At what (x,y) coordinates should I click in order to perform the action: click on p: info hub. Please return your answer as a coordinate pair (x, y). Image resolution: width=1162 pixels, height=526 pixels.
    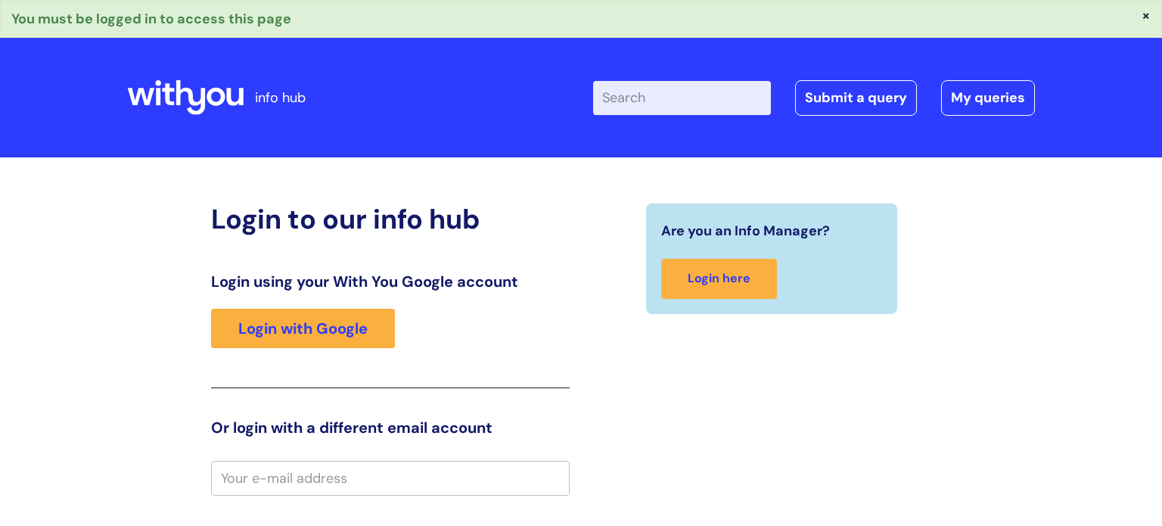
    Looking at the image, I should click on (280, 98).